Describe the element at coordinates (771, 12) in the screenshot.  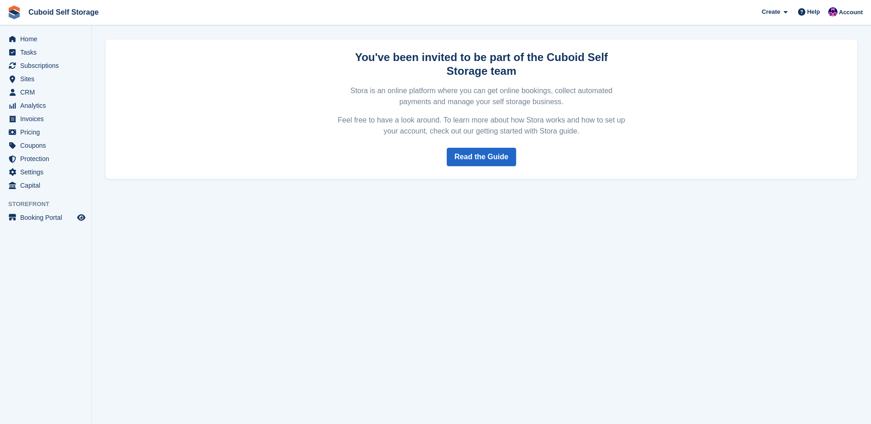
I see `span: Create` at that location.